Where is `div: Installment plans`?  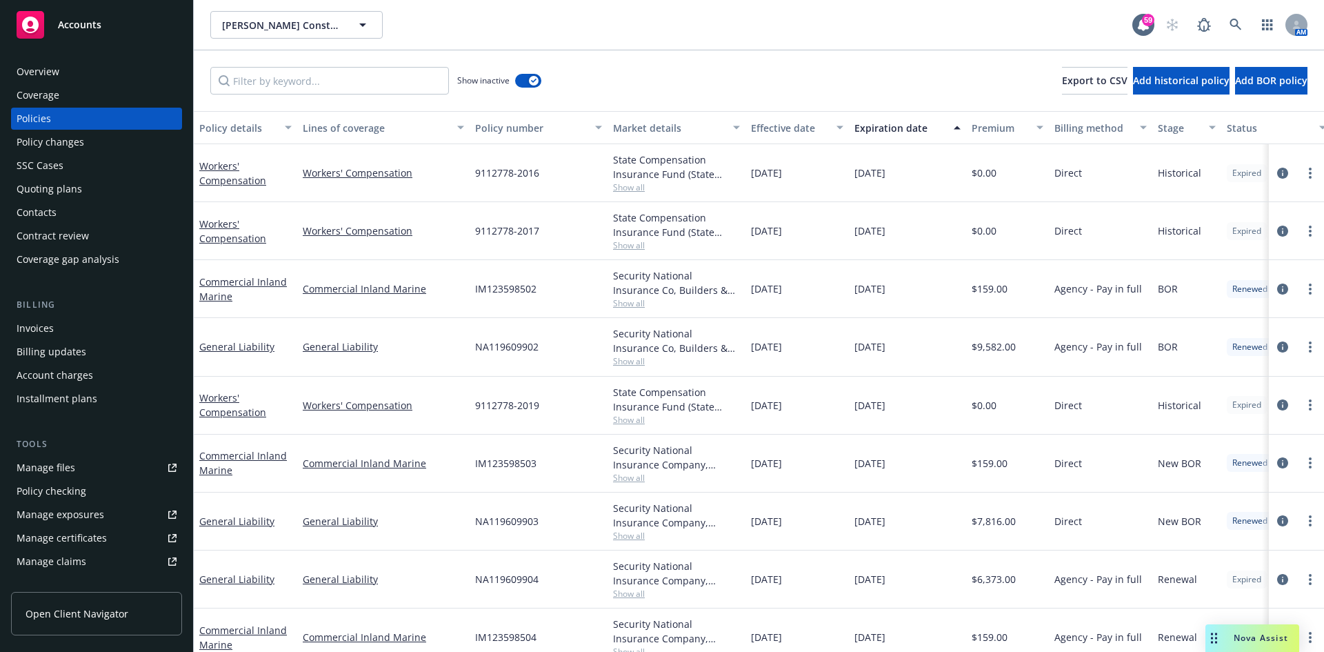
div: Installment plans is located at coordinates (57, 398).